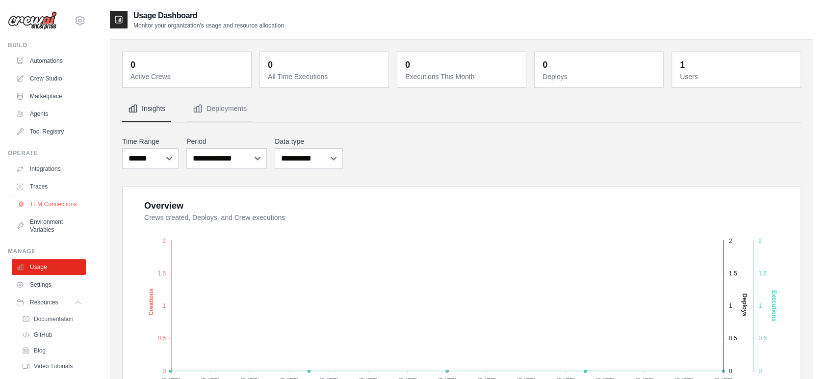  What do you see at coordinates (49, 226) in the screenshot?
I see `a: Environment Variables` at bounding box center [49, 226].